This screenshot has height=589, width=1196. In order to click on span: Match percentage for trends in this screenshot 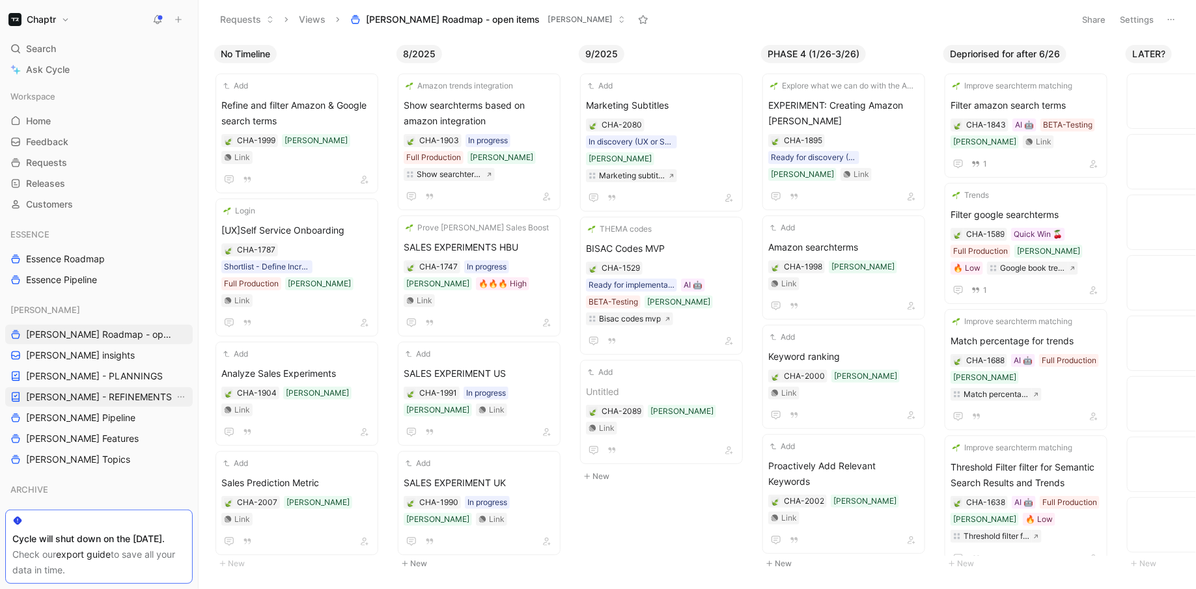, I will do `click(1026, 341)`.